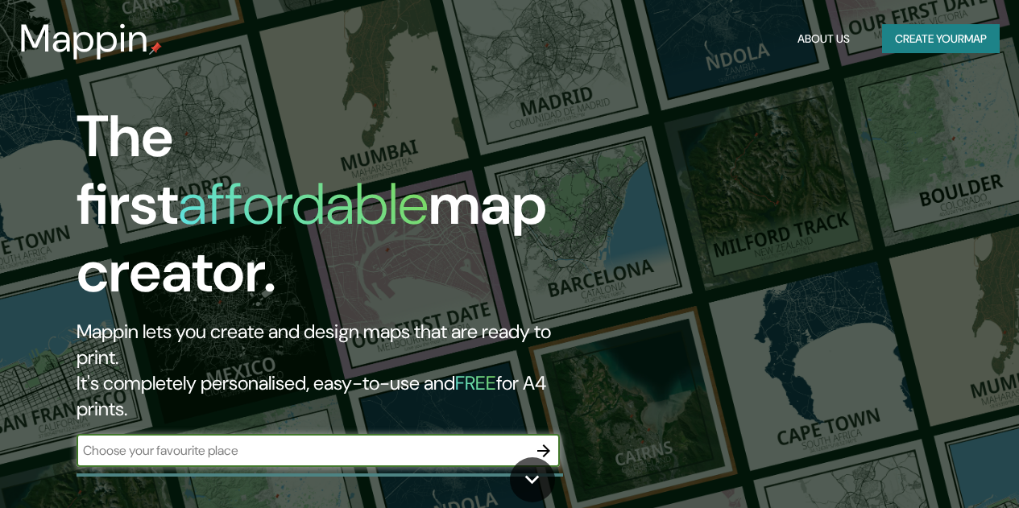 The image size is (1019, 508). I want to click on h1: The first map creator., so click(331, 211).